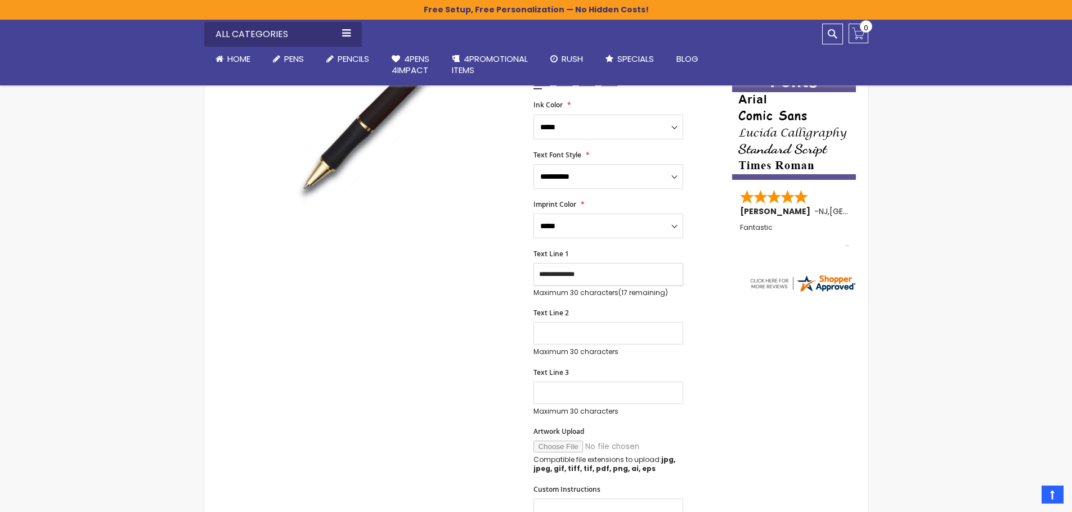 The image size is (1072, 512). What do you see at coordinates (794, 125) in the screenshot?
I see `img: font-personalization-examples` at bounding box center [794, 125].